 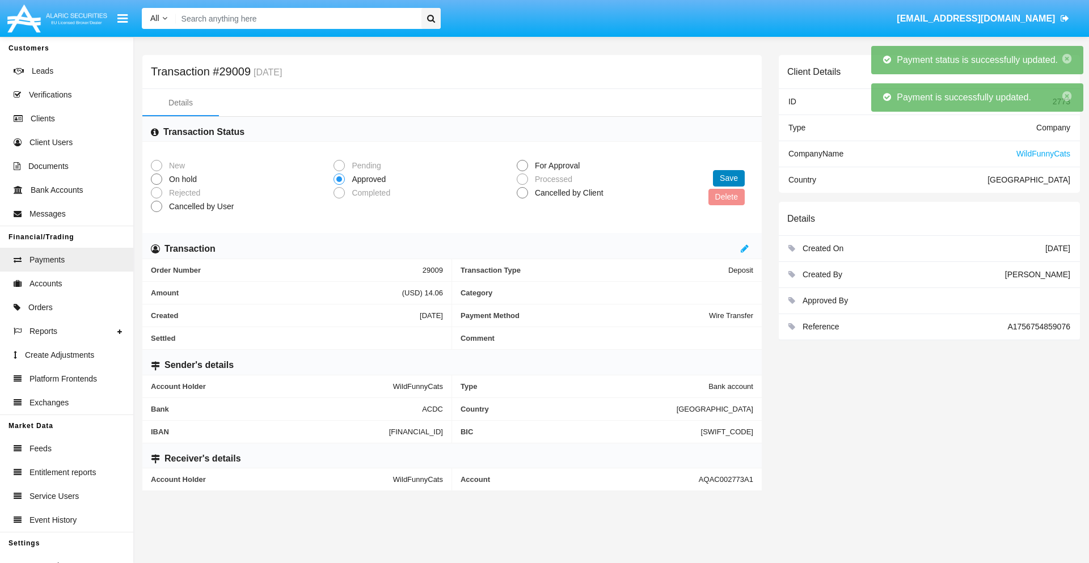 I want to click on span: Platform Frontends, so click(x=63, y=379).